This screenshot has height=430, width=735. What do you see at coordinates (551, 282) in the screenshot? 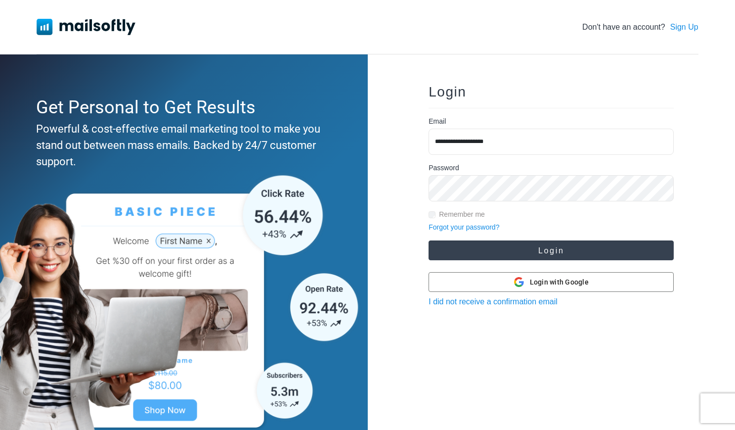
I see `a: Login with Google` at bounding box center [551, 282].